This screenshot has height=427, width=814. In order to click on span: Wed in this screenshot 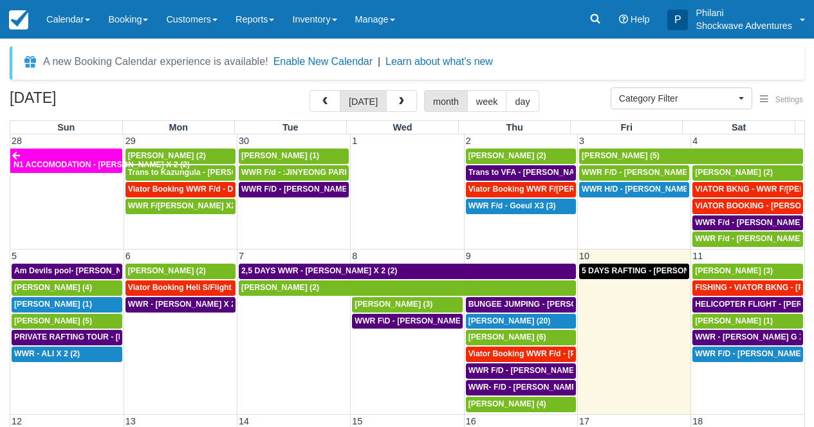, I will do `click(402, 127)`.